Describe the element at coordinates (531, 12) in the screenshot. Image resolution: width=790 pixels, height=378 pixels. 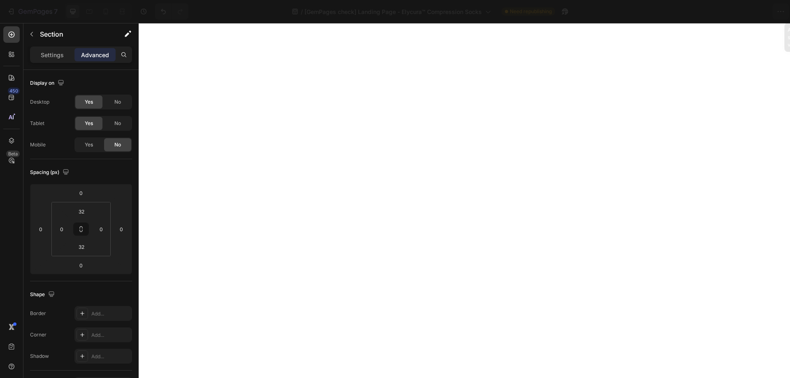
I see `span: Need republishing` at that location.